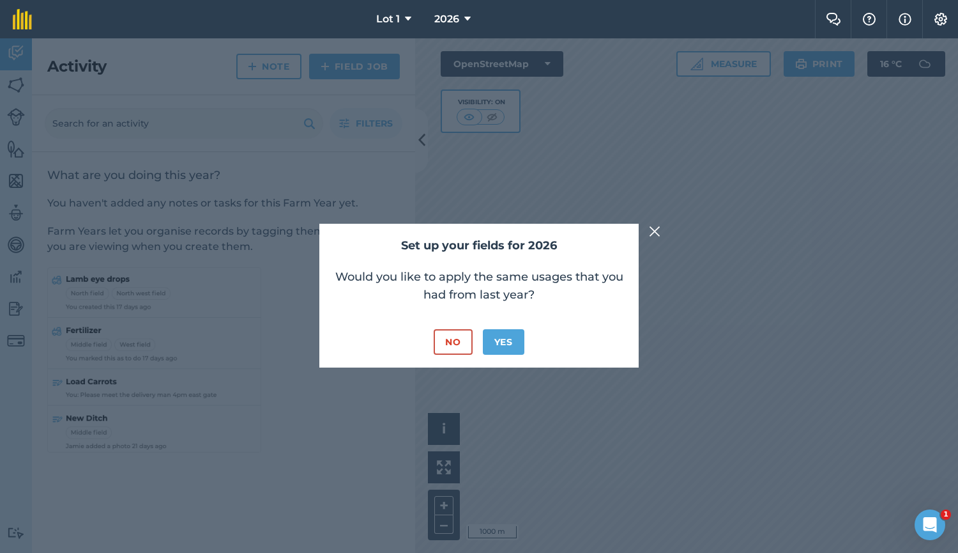 The image size is (958, 553). I want to click on span: Lot 1, so click(388, 19).